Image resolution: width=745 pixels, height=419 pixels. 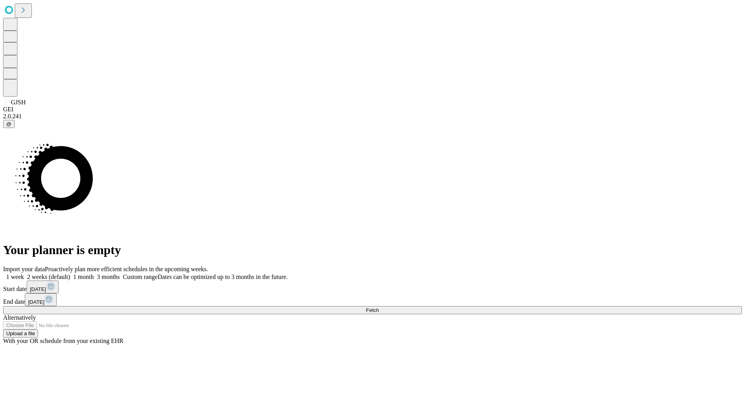 I want to click on span: Fetch, so click(x=372, y=310).